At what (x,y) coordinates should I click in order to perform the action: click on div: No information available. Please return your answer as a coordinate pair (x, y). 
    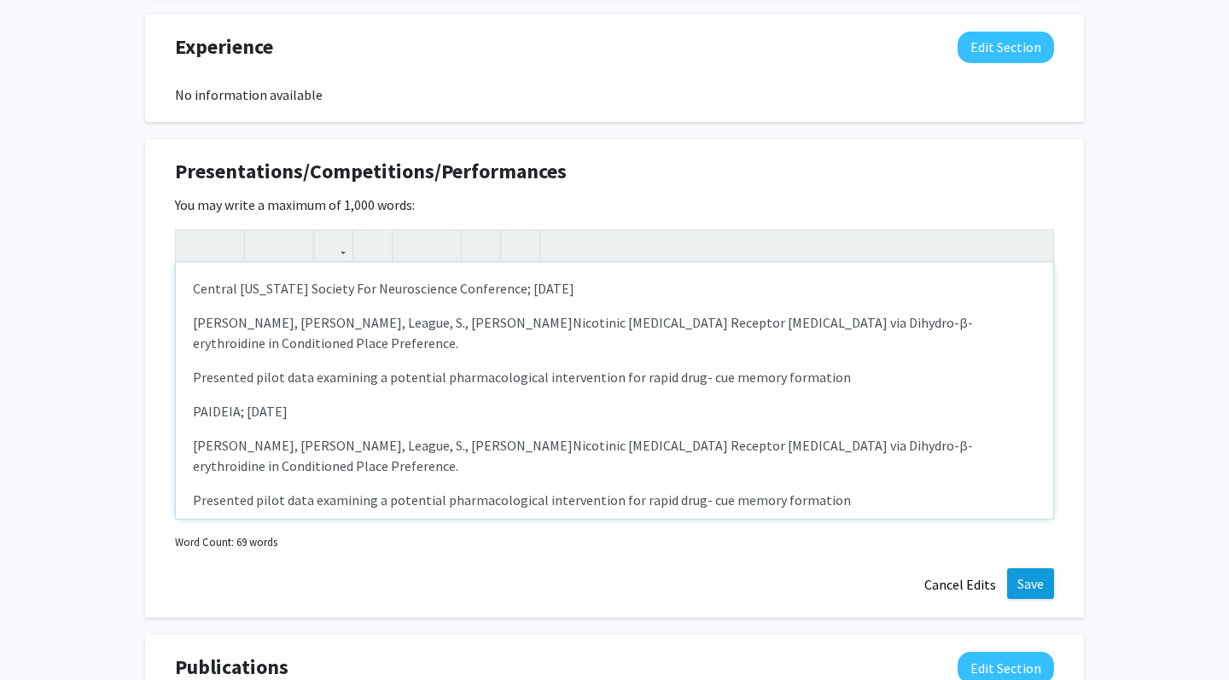
    Looking at the image, I should click on (615, 95).